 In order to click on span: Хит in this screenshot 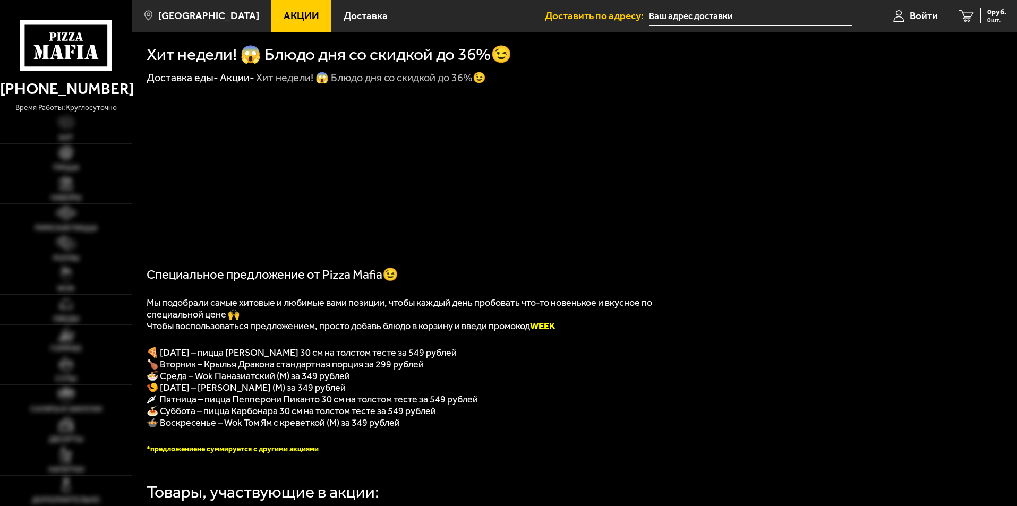, I will do `click(66, 138)`.